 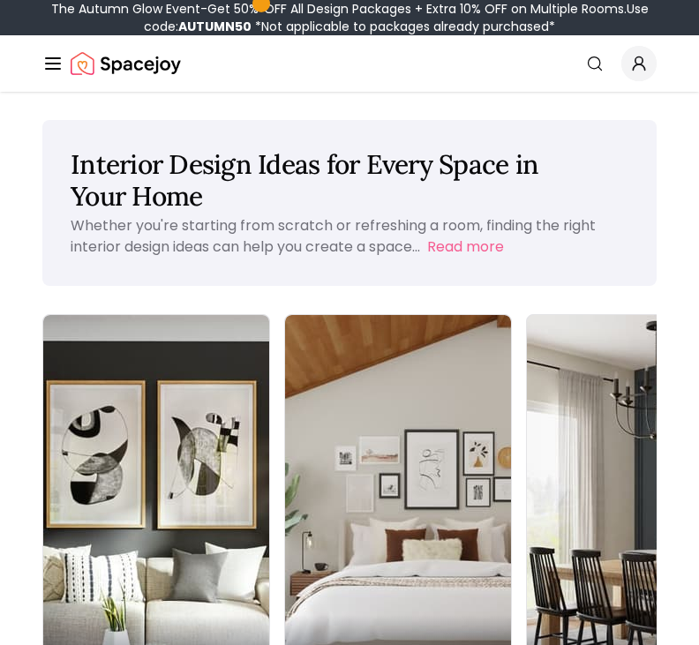 I want to click on nav: Global, so click(x=349, y=64).